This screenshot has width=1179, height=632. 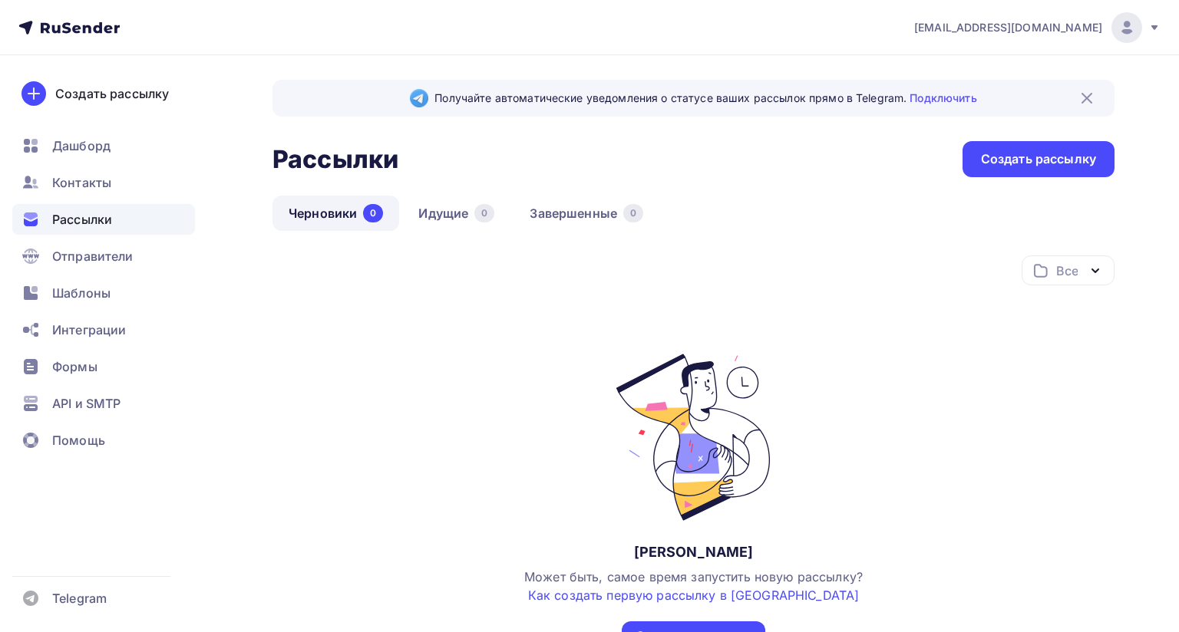 What do you see at coordinates (104, 293) in the screenshot?
I see `a: Шаблоны` at bounding box center [104, 293].